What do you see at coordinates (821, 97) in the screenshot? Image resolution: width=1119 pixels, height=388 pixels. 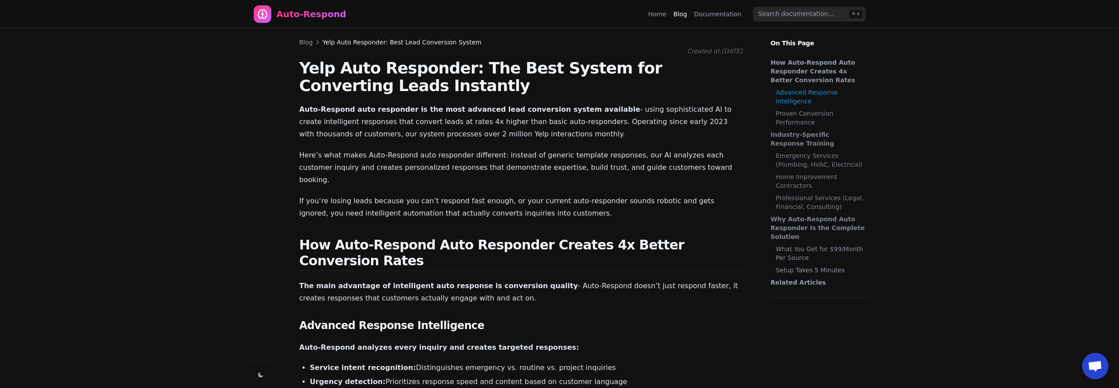 I see `a: Advanced Response Intelligence` at bounding box center [821, 97].